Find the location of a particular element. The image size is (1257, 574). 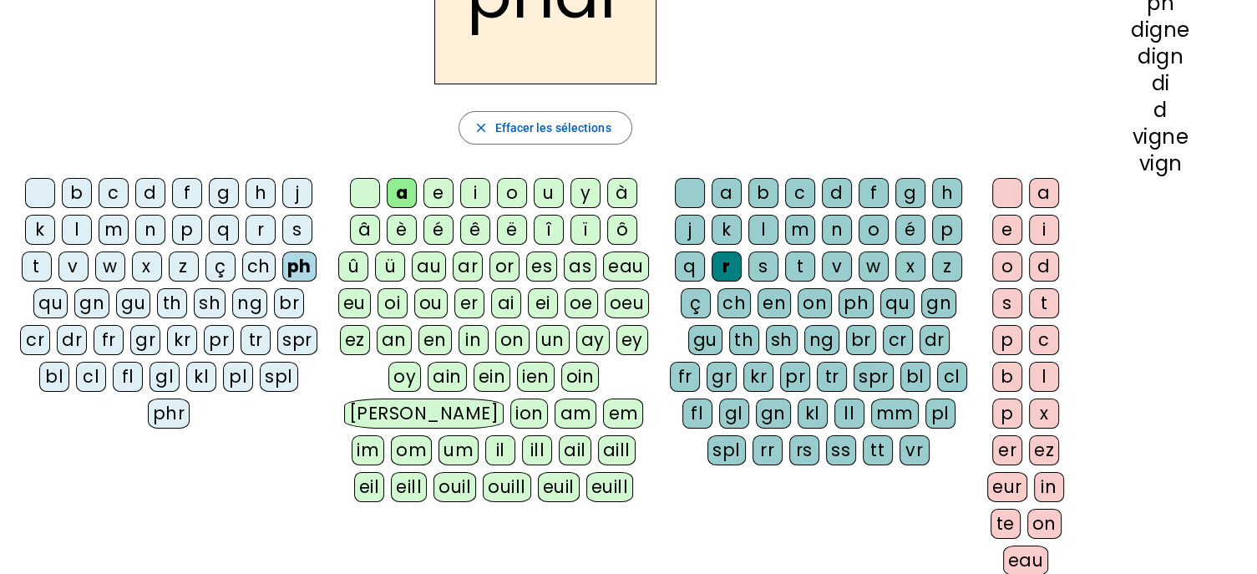

div: ouill is located at coordinates (506, 487).